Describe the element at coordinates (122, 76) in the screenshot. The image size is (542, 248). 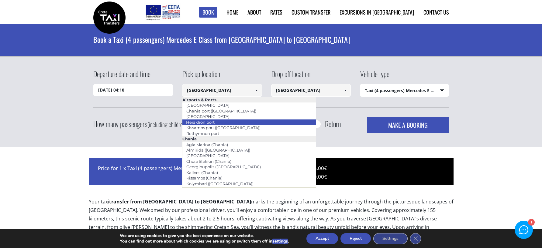
I see `label: Departure date and time` at that location.